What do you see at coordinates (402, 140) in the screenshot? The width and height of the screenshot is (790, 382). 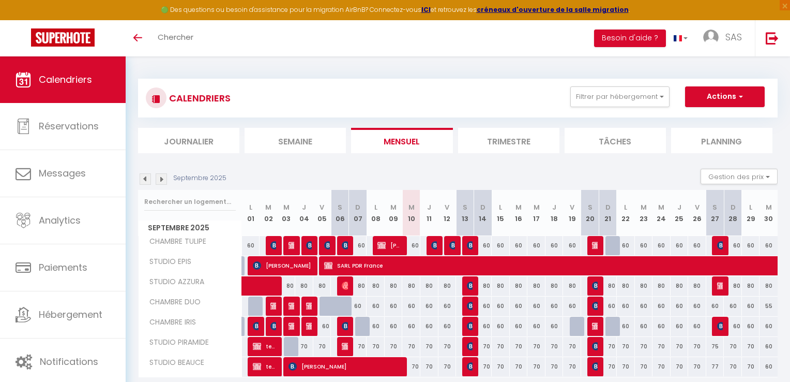 I see `li: Mensuel` at bounding box center [402, 140].